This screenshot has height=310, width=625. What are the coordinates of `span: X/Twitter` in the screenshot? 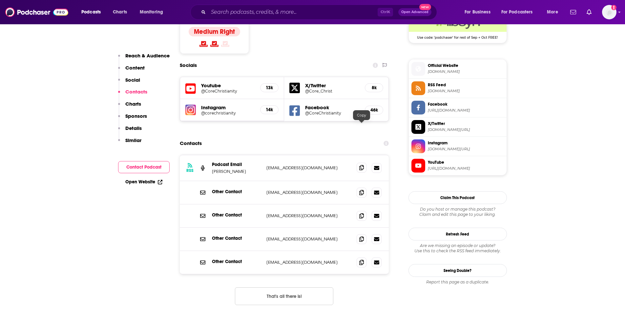 It's located at (466, 124).